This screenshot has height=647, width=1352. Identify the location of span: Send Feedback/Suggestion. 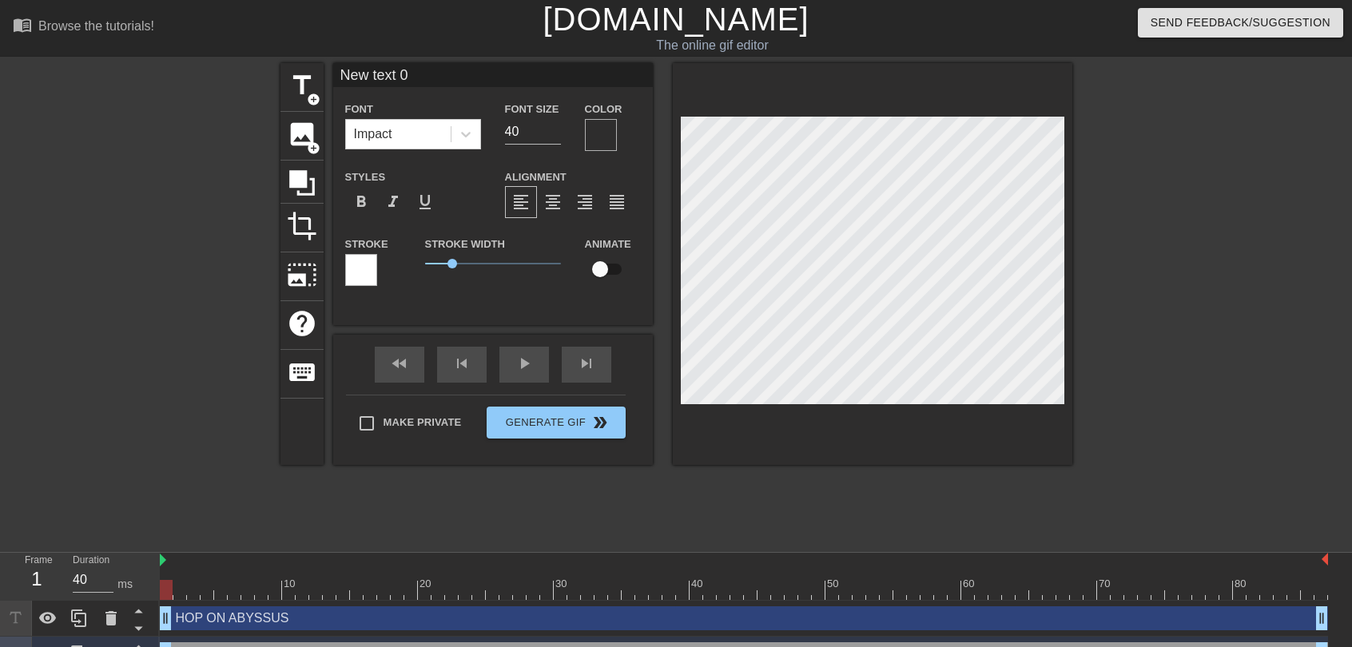
(1240, 22).